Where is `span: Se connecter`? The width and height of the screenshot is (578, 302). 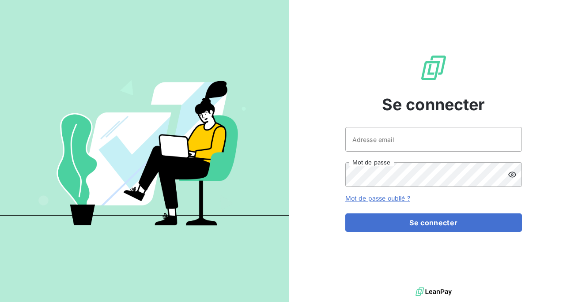
span: Se connecter is located at coordinates (433, 105).